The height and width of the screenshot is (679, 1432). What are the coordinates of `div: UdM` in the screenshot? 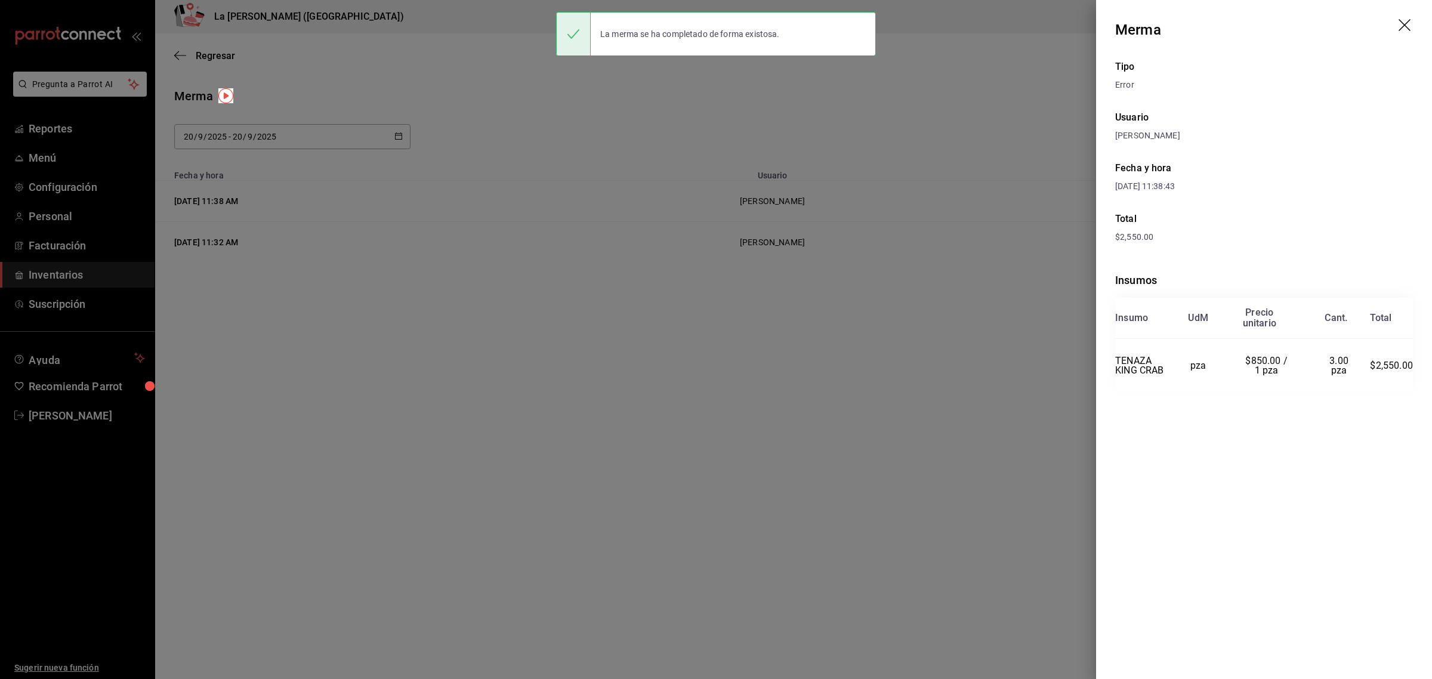 It's located at (1198, 318).